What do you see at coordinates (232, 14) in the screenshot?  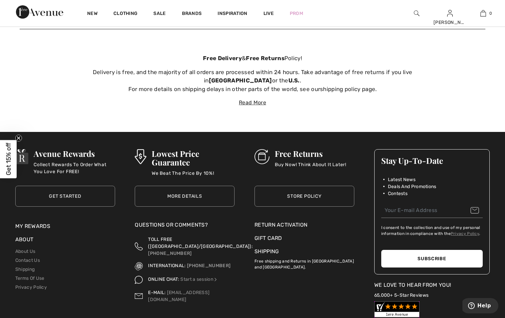 I see `span: Inspiration` at bounding box center [232, 14].